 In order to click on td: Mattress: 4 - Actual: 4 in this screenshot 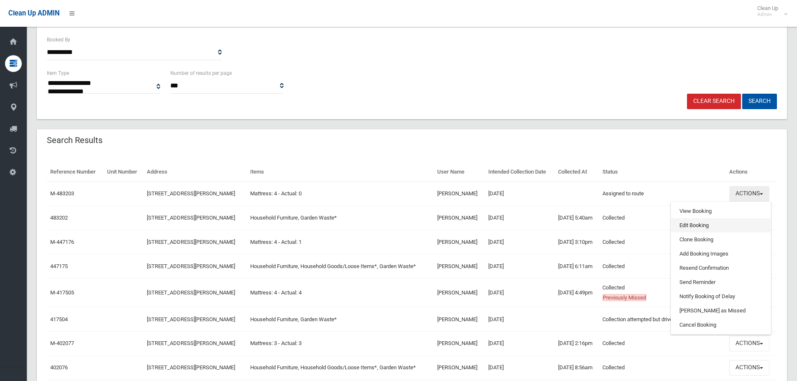, I will do `click(340, 293)`.